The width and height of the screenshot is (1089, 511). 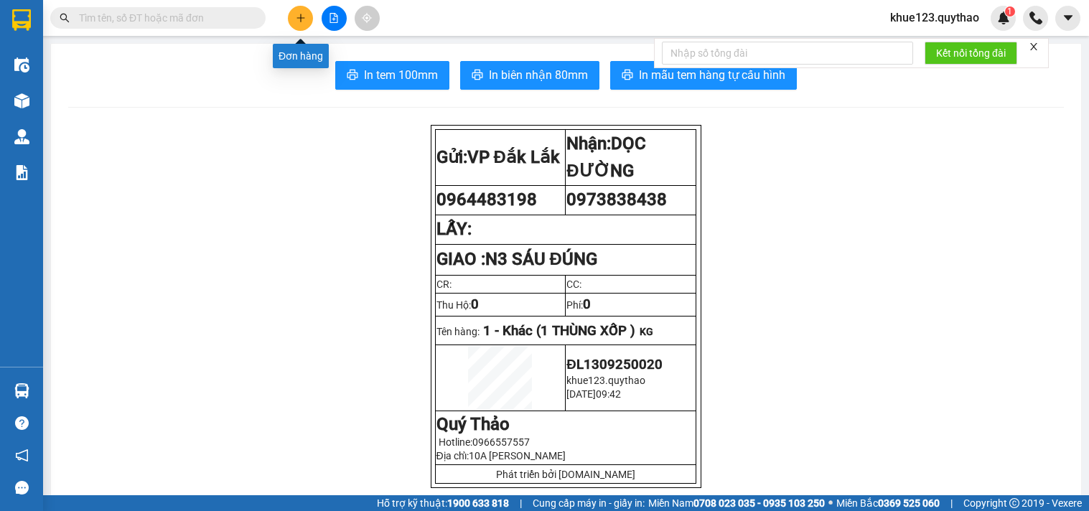 I want to click on td: CC:, so click(x=631, y=284).